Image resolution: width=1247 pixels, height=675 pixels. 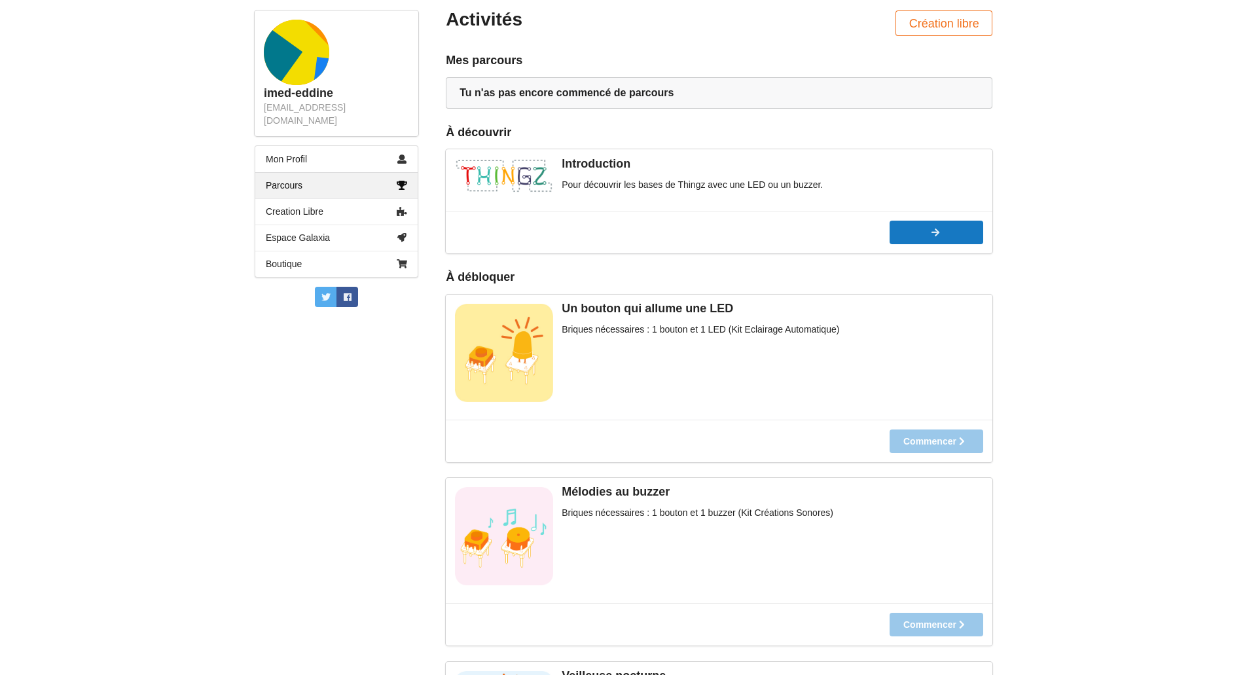 I want to click on a: Mon Profil, so click(x=336, y=159).